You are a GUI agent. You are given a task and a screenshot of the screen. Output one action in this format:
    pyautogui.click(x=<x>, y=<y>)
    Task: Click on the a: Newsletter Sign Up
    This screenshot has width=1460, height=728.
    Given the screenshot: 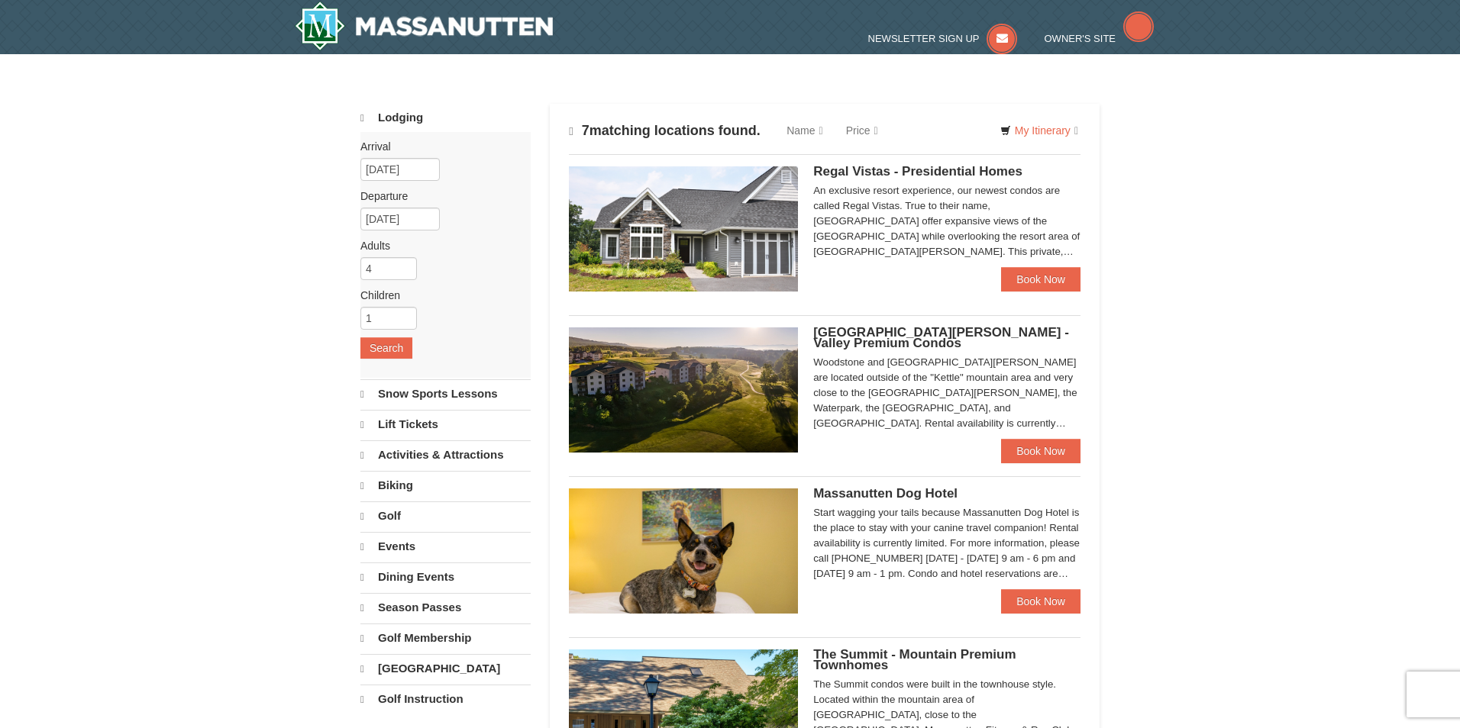 What is the action you would take?
    pyautogui.click(x=943, y=38)
    